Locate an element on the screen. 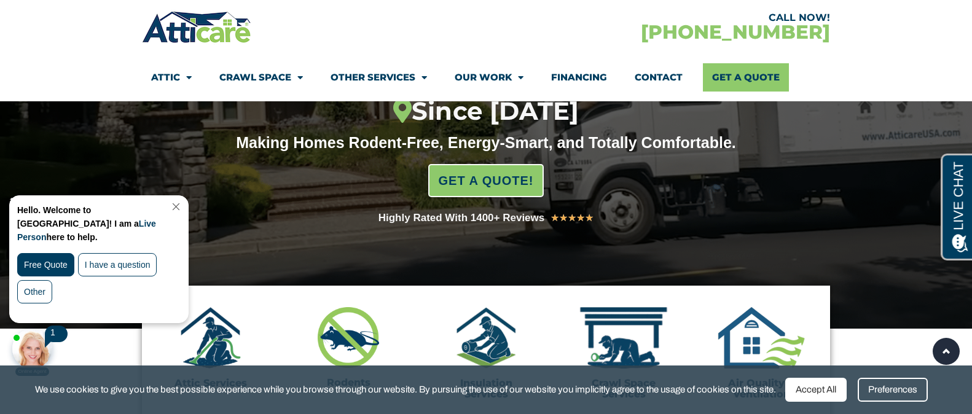 The height and width of the screenshot is (414, 972). span: GET A QUOTE! is located at coordinates (486, 181).